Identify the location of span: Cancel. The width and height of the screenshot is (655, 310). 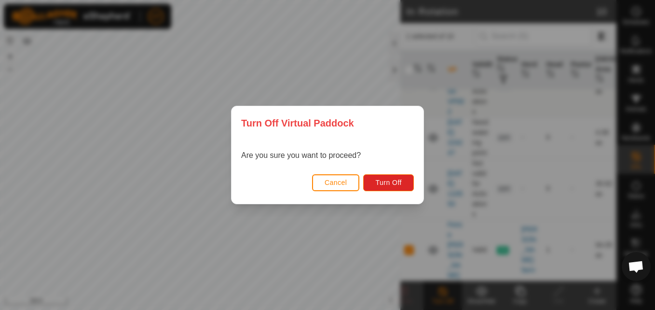
(336, 182).